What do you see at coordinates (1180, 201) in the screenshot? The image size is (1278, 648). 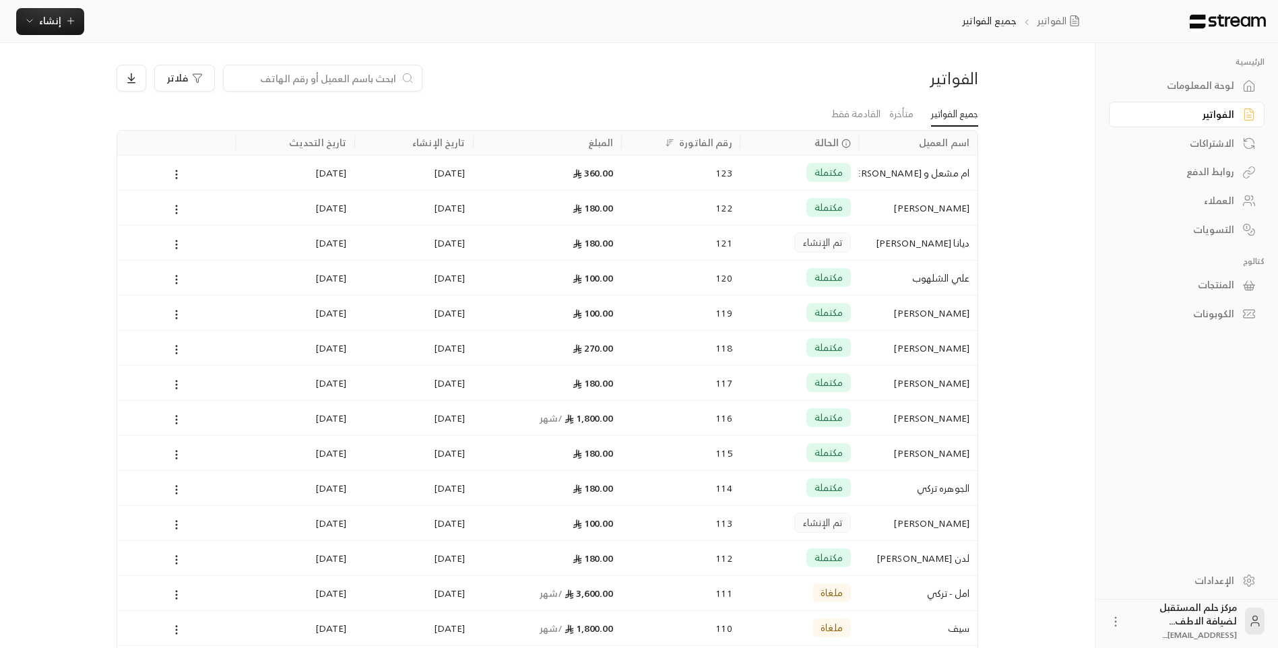 I see `div: العملاء` at bounding box center [1180, 201].